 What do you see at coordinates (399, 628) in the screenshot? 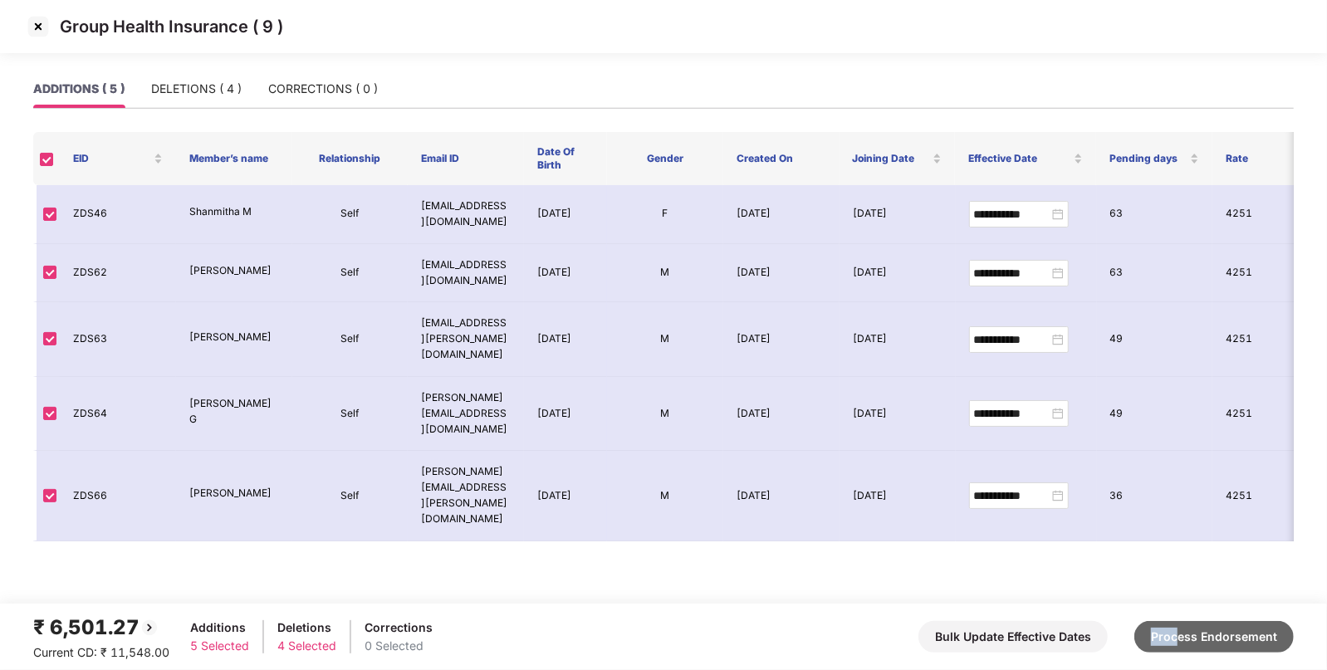
I see `div: Corrections` at bounding box center [399, 628].